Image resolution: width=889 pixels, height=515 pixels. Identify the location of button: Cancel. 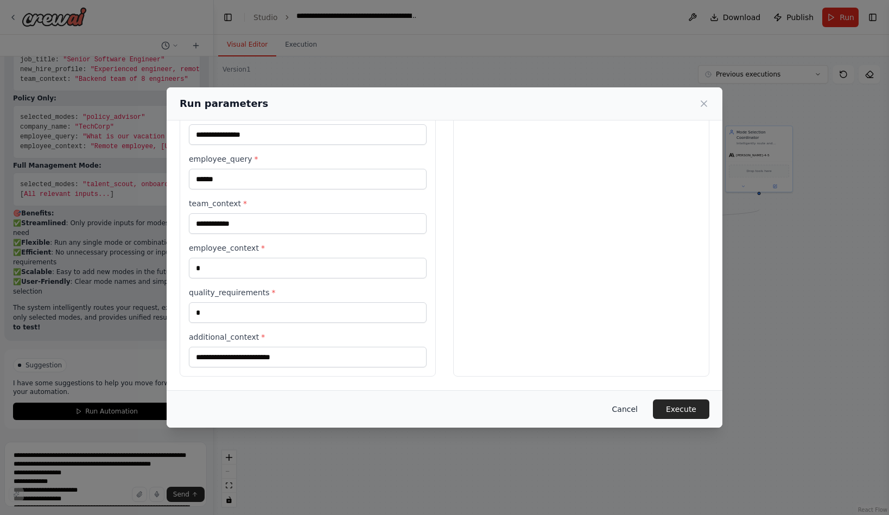
(625, 409).